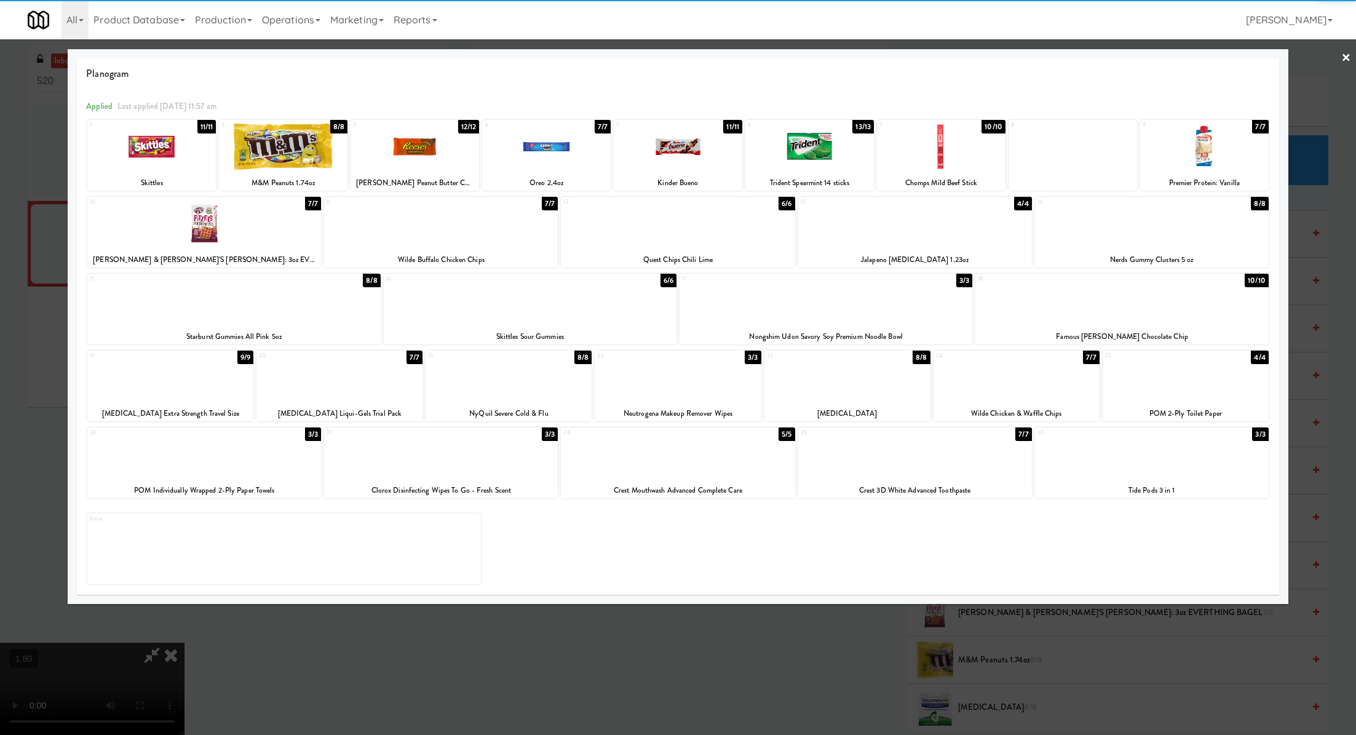 Image resolution: width=1356 pixels, height=735 pixels. What do you see at coordinates (468, 356) in the screenshot?
I see `div: 21` at bounding box center [468, 356].